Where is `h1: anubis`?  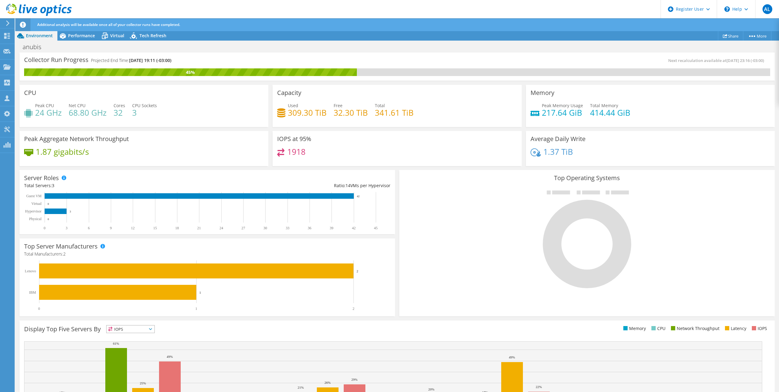
h1: anubis is located at coordinates (35, 47).